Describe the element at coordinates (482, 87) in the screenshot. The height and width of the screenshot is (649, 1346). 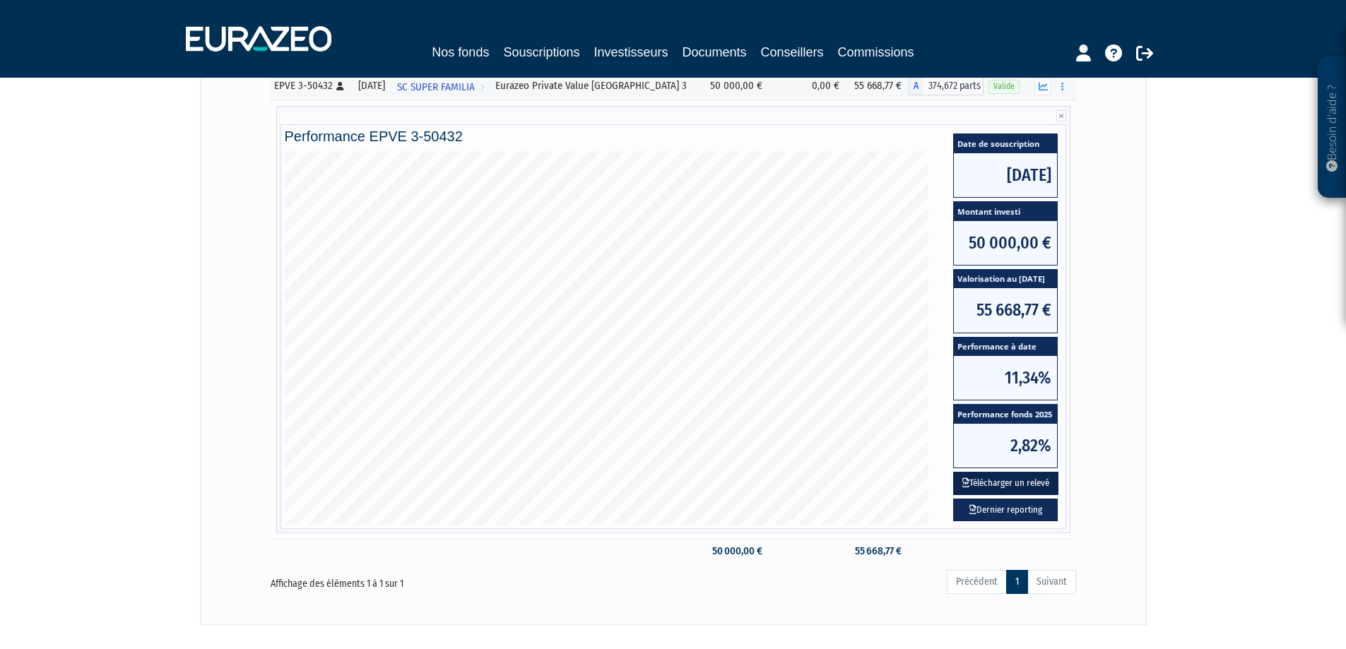
I see `i: Voir l'investisseur` at that location.